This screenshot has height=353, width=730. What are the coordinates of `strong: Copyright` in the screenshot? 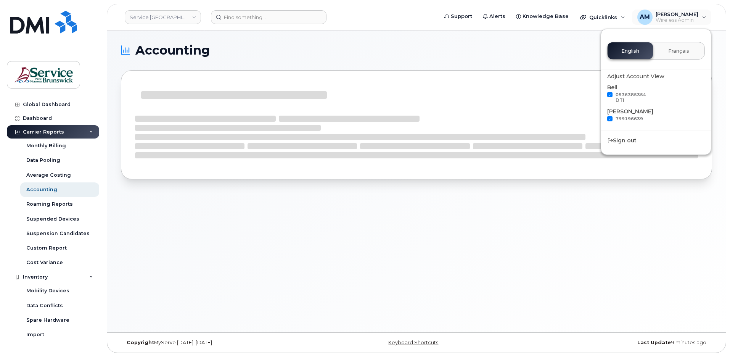 It's located at (140, 342).